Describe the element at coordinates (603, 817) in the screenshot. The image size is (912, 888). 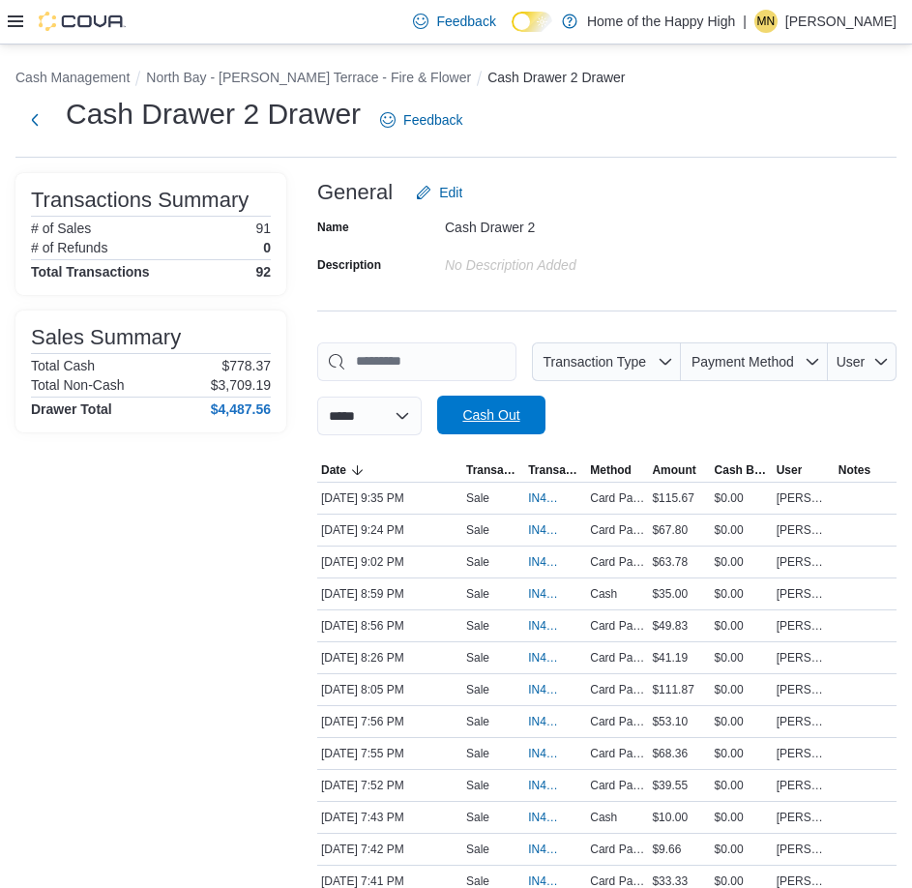
I see `span: Cash` at that location.